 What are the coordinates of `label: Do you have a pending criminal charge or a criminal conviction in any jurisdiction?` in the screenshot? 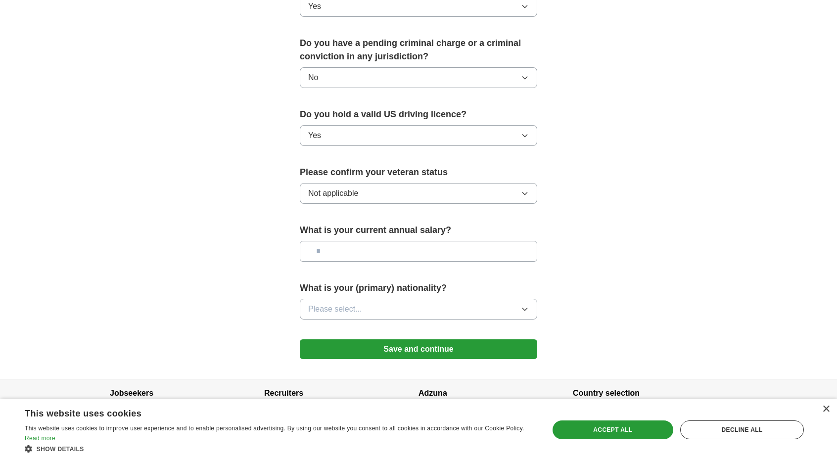 It's located at (418, 50).